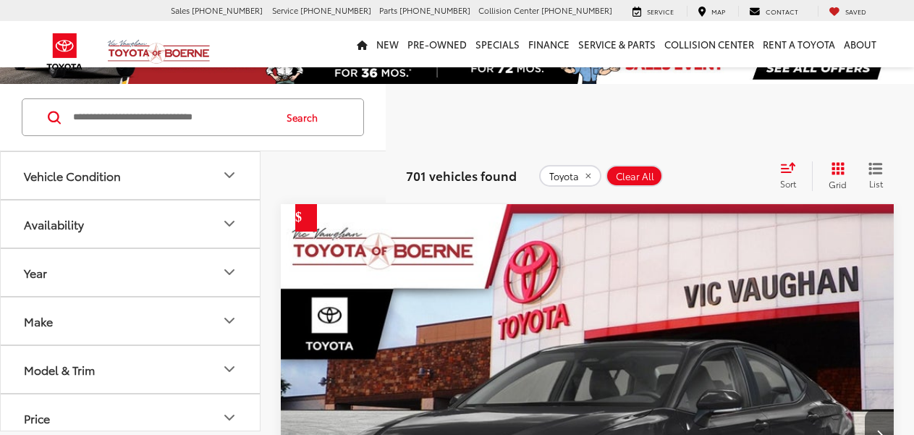 The image size is (914, 435). Describe the element at coordinates (131, 175) in the screenshot. I see `button: Vehicle ConditionVehicle Condition` at that location.